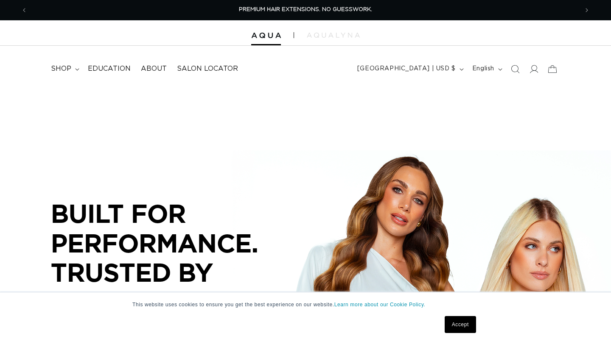 The image size is (611, 344). What do you see at coordinates (154, 69) in the screenshot?
I see `a: About` at bounding box center [154, 69].